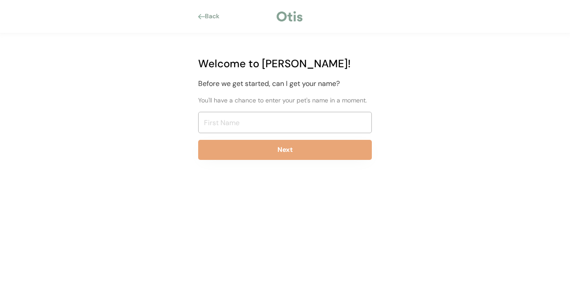 The image size is (570, 306). I want to click on button: Next, so click(285, 150).